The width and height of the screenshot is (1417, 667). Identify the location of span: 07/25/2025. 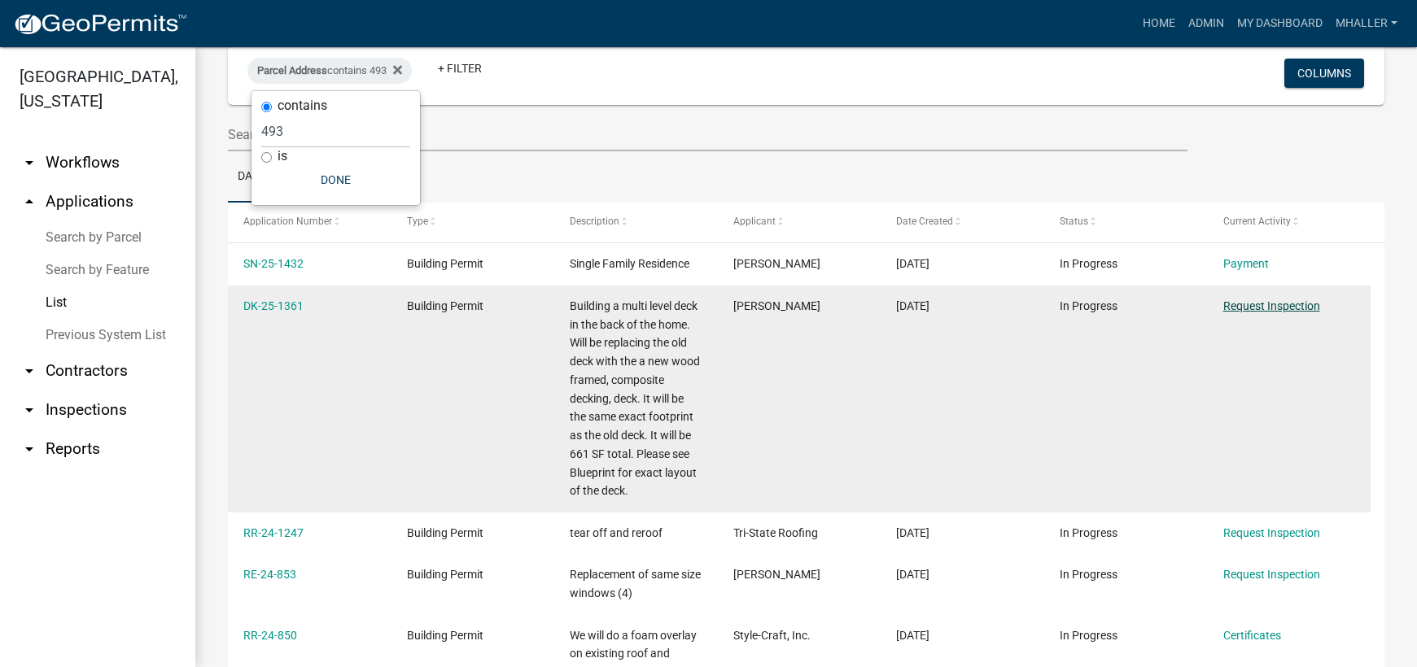
(912, 306).